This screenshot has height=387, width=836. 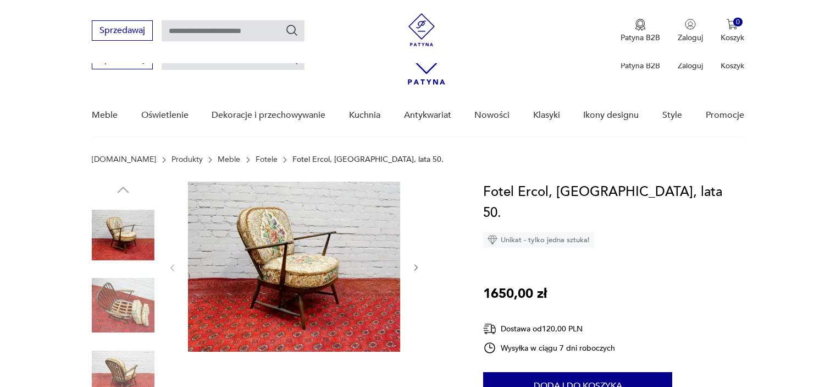 What do you see at coordinates (547, 115) in the screenshot?
I see `a: Klasyki` at bounding box center [547, 115].